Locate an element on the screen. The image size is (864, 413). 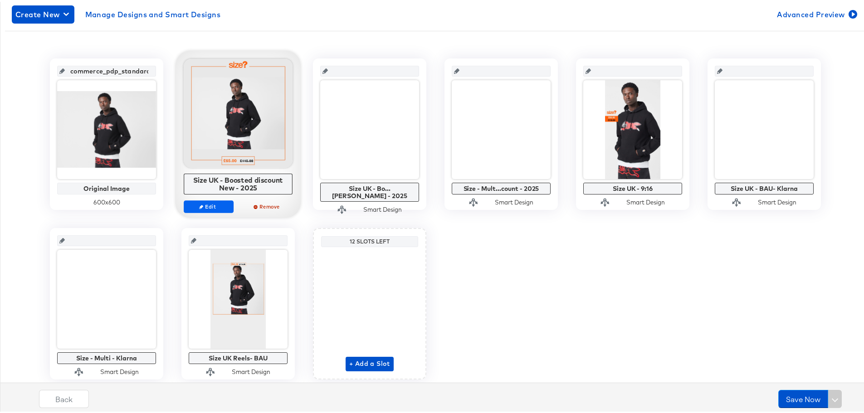
div: Size UK - 9:16 is located at coordinates (633, 187).